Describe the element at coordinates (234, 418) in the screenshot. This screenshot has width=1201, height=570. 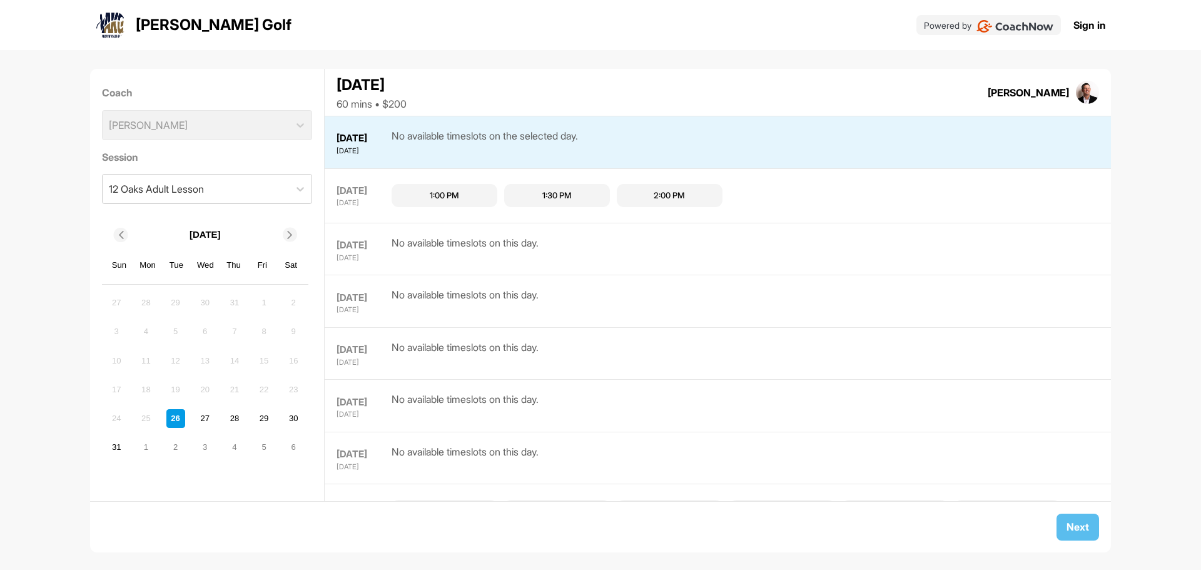
I see `div: Choose Thursday, August 28th, 2025` at that location.